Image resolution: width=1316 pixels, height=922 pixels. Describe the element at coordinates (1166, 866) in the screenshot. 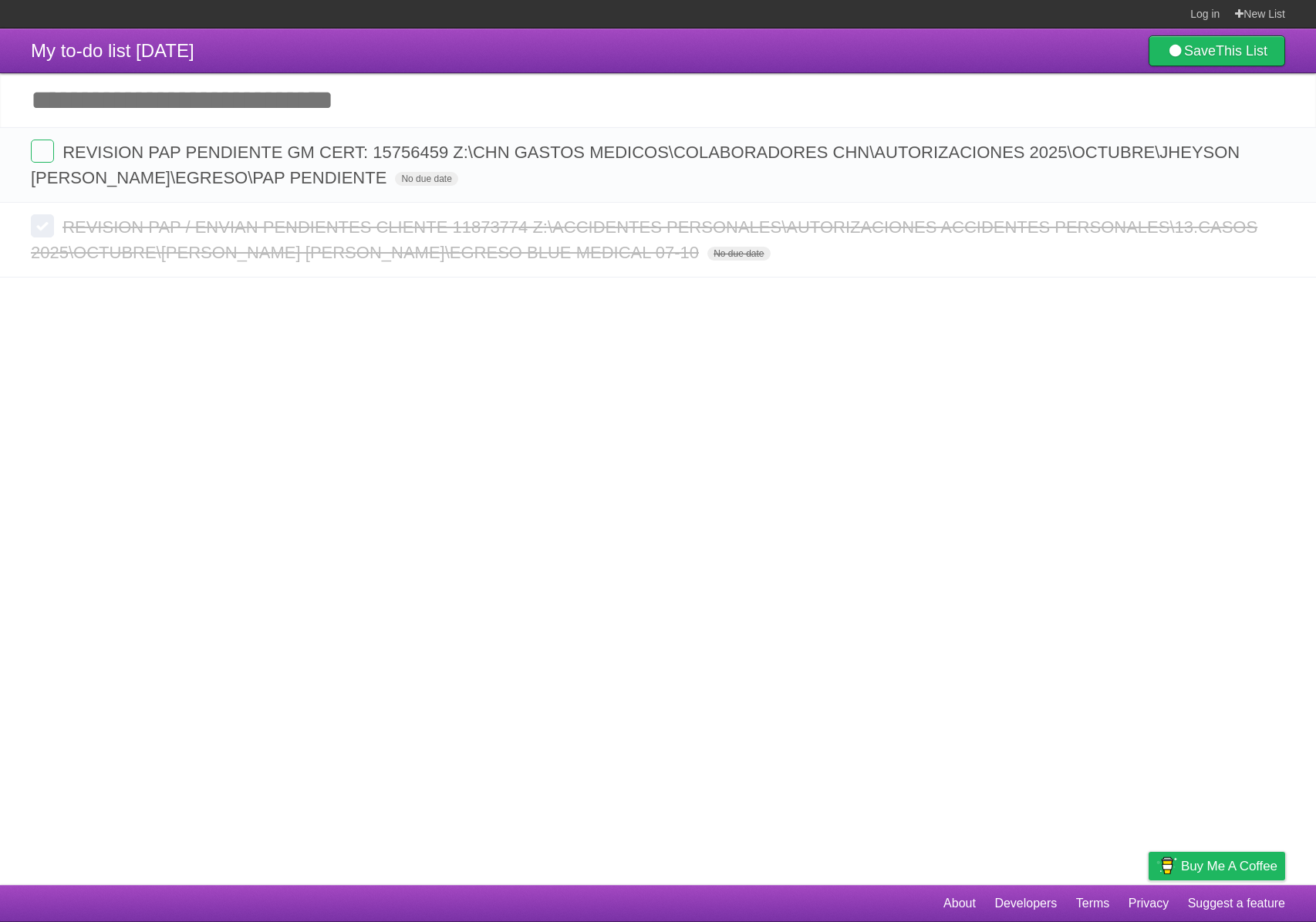

I see `img: Buy me a coffee` at that location.